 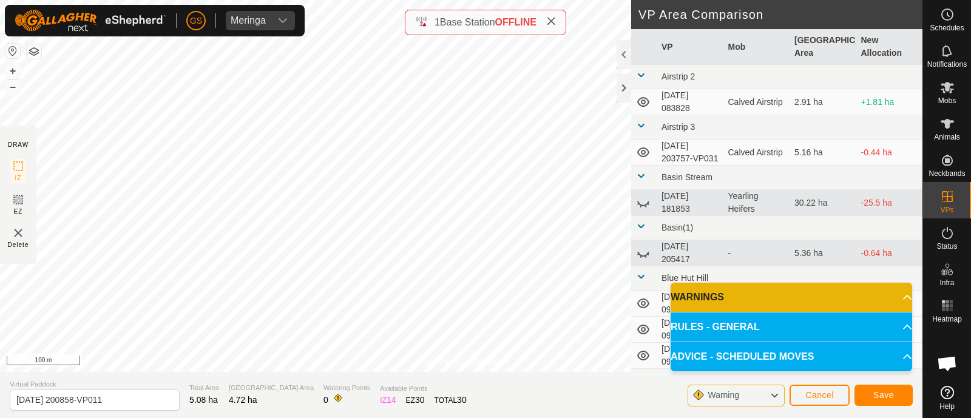 What do you see at coordinates (388, 400) in the screenshot?
I see `div: IZ` at bounding box center [388, 400].